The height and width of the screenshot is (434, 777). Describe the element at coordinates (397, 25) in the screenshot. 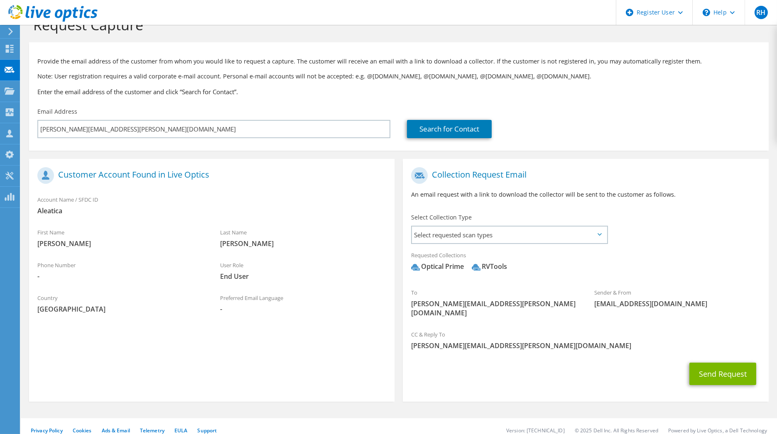

I see `h1: Request Capture` at that location.